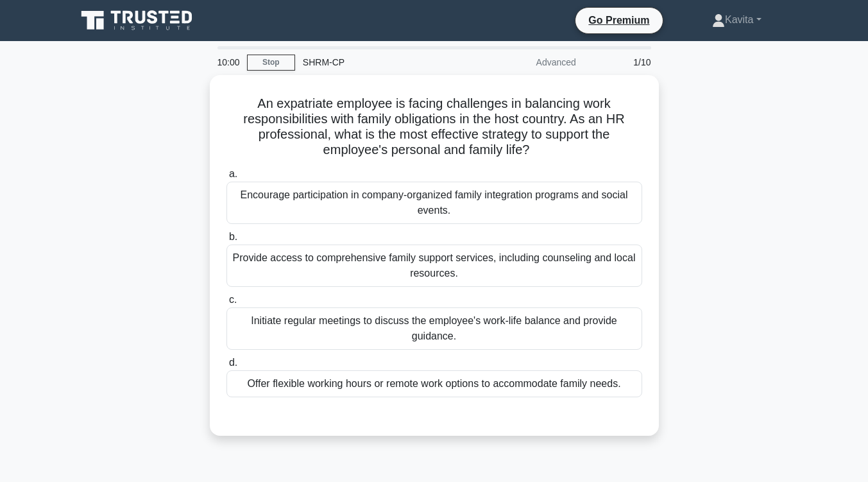 The width and height of the screenshot is (868, 482). I want to click on span: a., so click(233, 173).